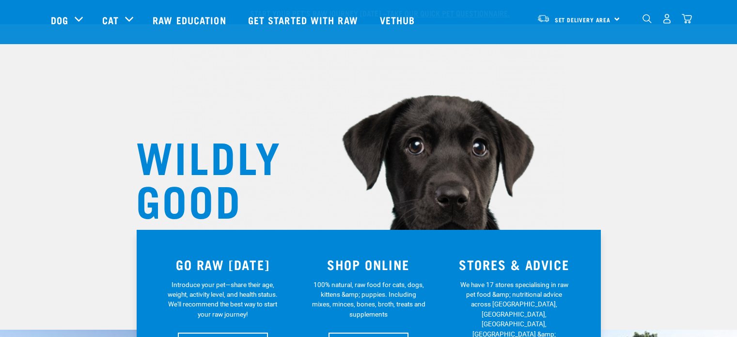 The width and height of the screenshot is (737, 337). I want to click on h3: SHOP ONLINE, so click(368, 264).